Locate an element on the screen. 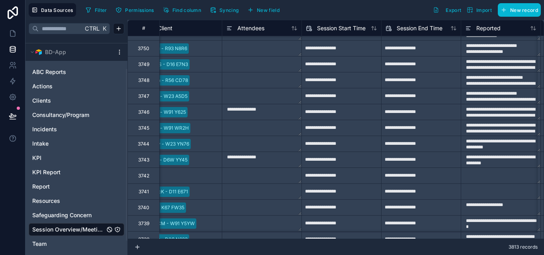 This screenshot has height=255, width=544. div: ChBy - W23 YN76 is located at coordinates (168, 144).